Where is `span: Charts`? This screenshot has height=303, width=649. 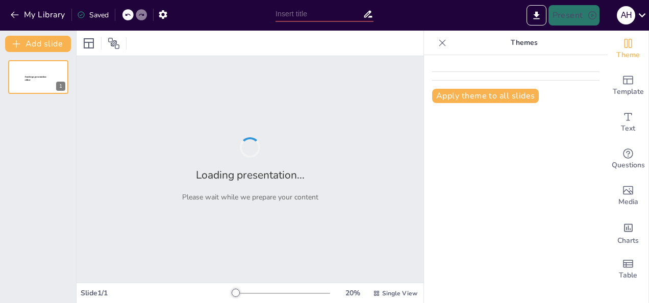
span: Charts is located at coordinates (628, 241).